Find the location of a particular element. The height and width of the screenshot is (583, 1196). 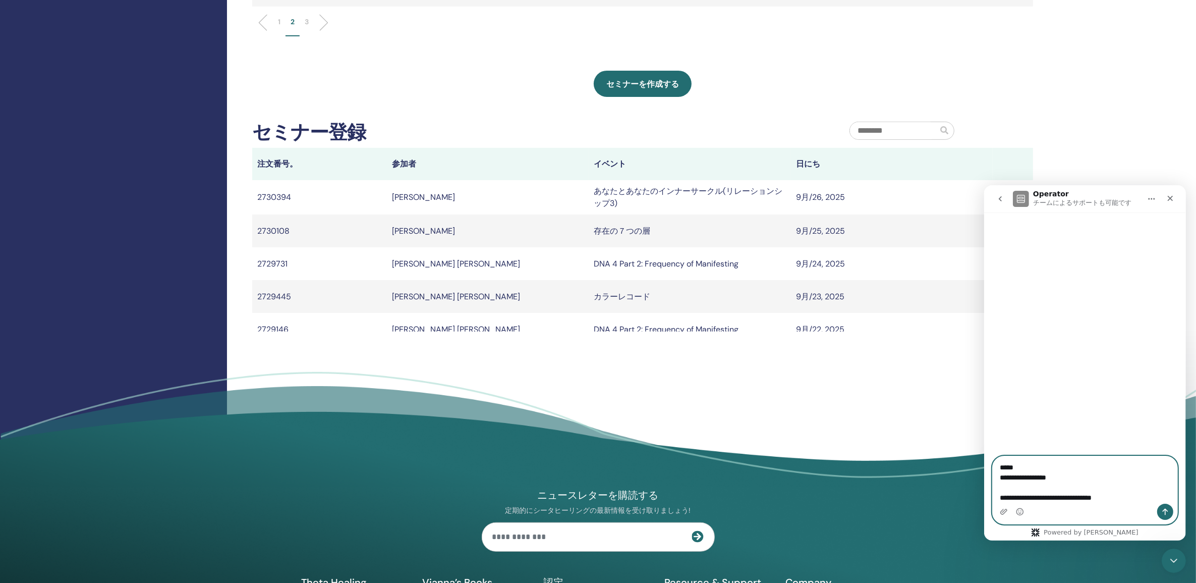

img: Profile image for Operator is located at coordinates (37, 14).